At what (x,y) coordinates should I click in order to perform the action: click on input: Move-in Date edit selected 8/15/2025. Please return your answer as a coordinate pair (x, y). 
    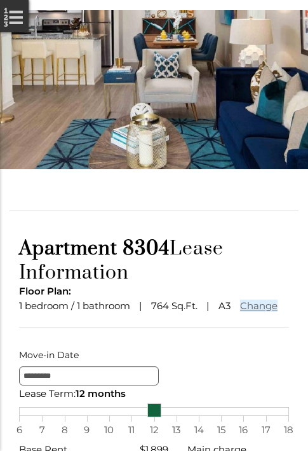
    Looking at the image, I should click on (89, 376).